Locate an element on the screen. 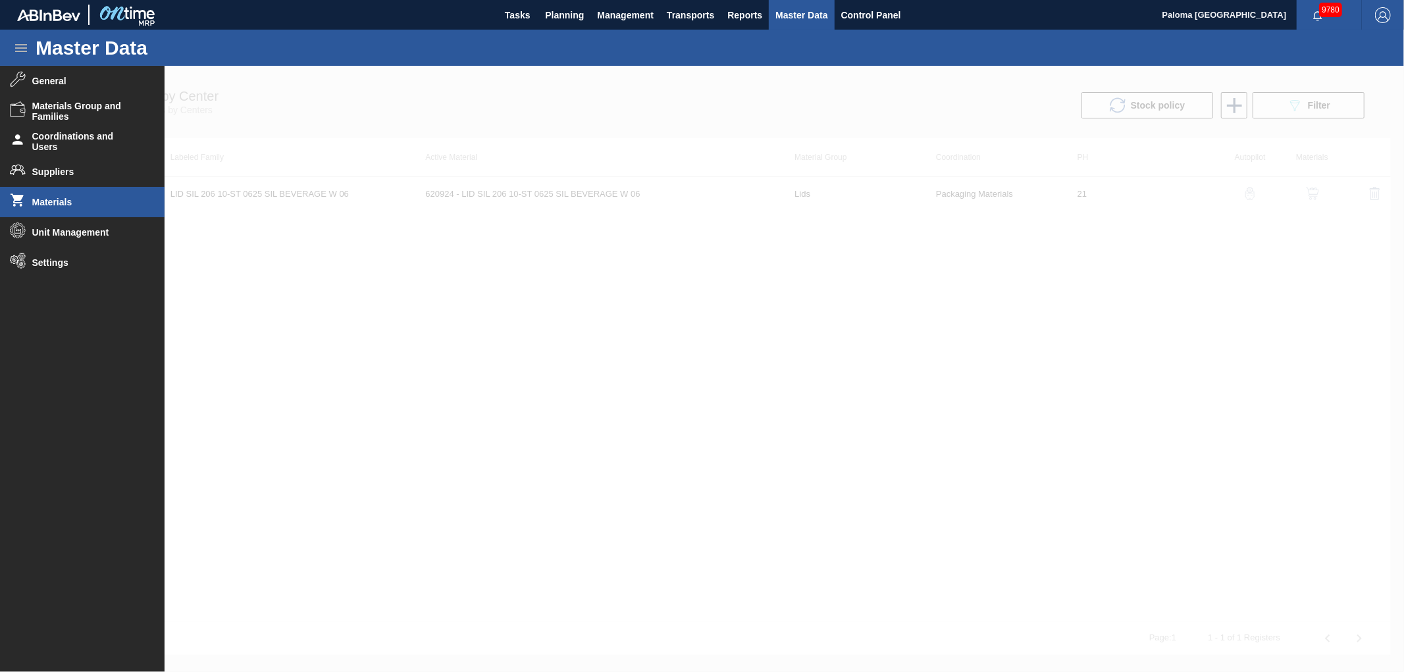 The height and width of the screenshot is (672, 1404). span: Materials Group and Families is located at coordinates (86, 111).